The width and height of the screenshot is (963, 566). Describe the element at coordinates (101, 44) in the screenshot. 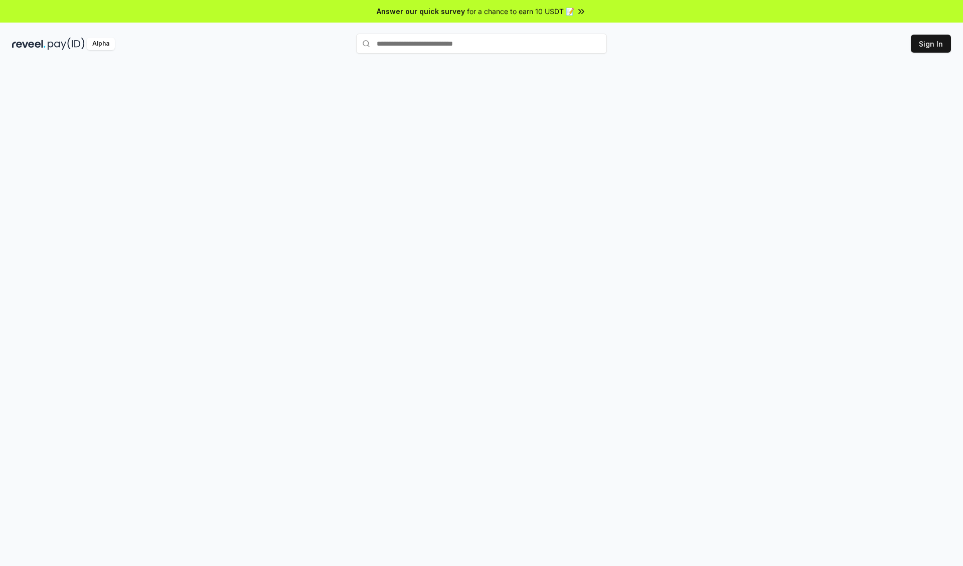

I see `div: Alpha` at that location.